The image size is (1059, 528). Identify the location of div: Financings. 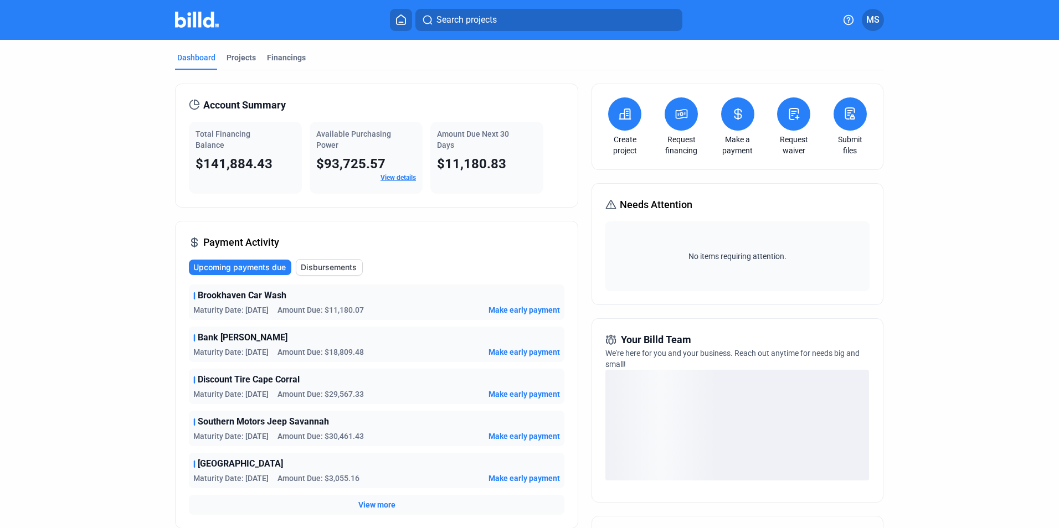
(286, 58).